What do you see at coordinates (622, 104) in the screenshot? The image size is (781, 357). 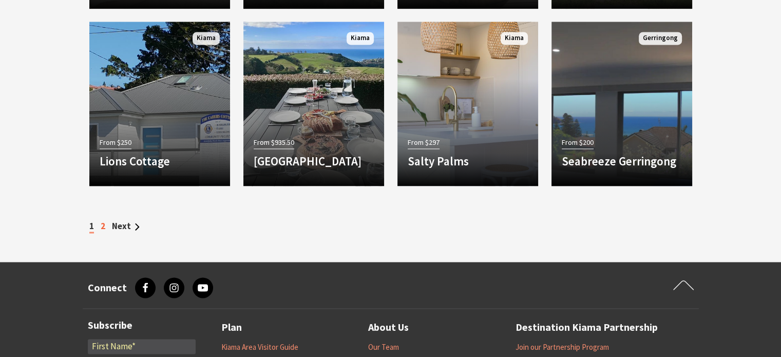 I see `a: From $200 Seabreeze Gerringong Gerringong` at bounding box center [622, 104].